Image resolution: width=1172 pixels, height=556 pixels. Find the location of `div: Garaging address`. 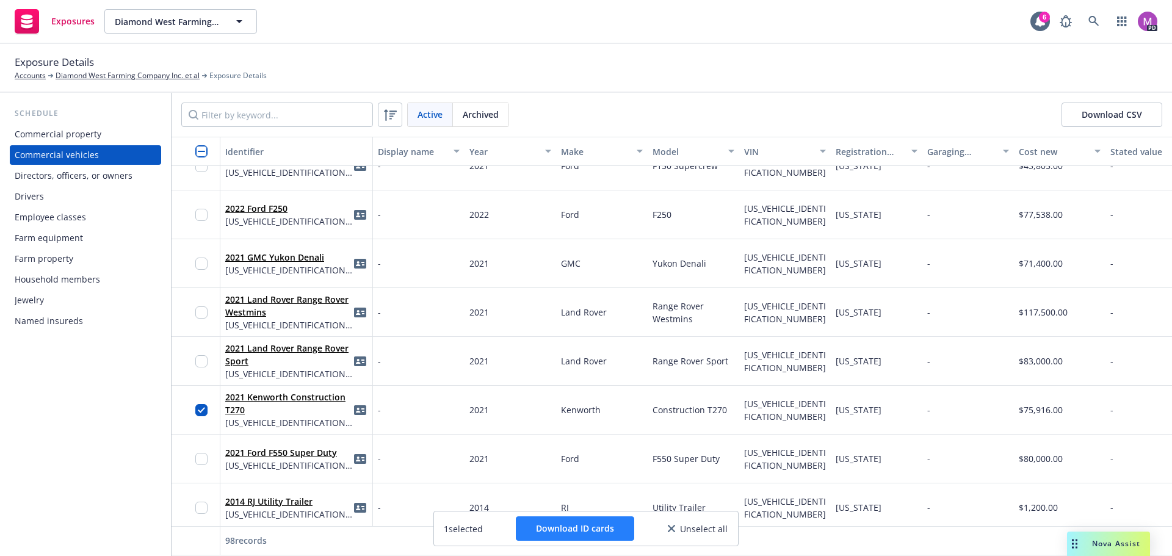

div: Garaging address is located at coordinates (961, 151).